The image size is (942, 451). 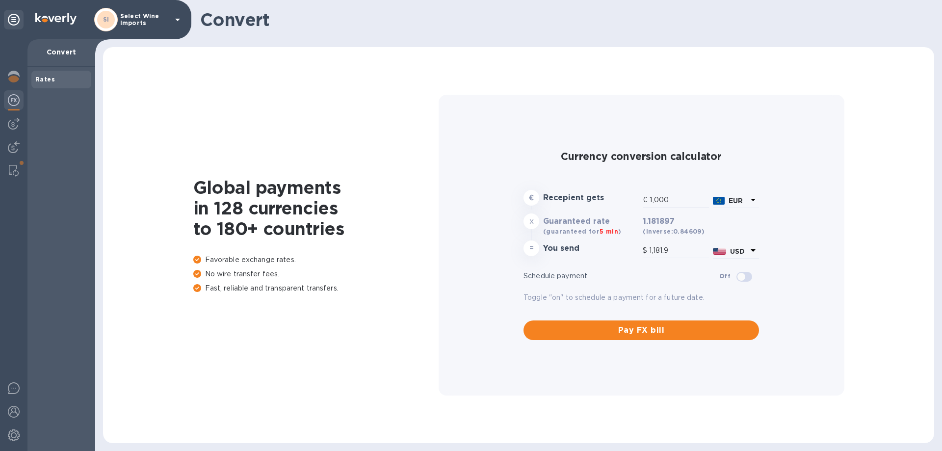 What do you see at coordinates (641, 156) in the screenshot?
I see `h2: Currency conversion calculator` at bounding box center [641, 156].